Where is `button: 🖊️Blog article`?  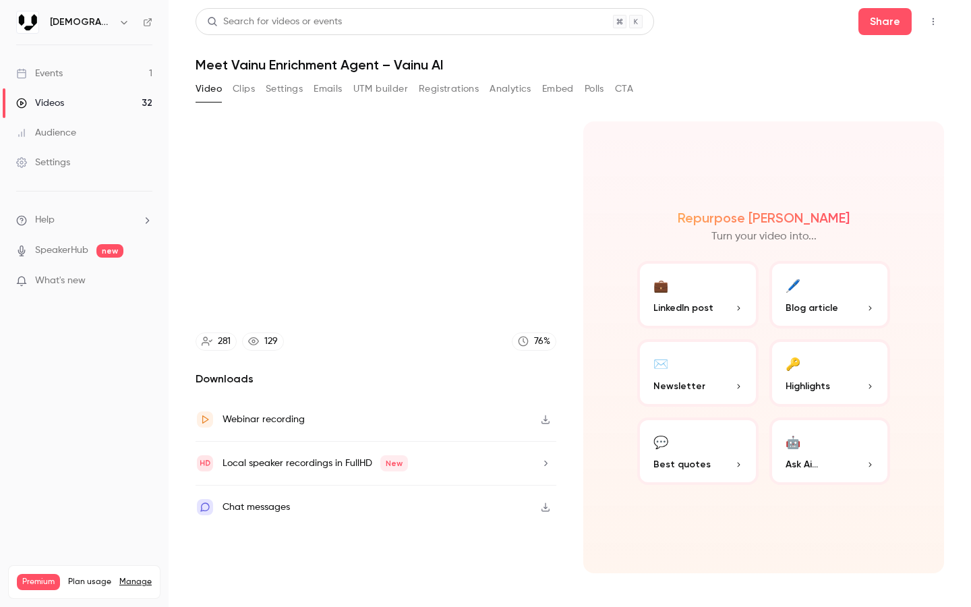 button: 🖊️Blog article is located at coordinates (830, 295).